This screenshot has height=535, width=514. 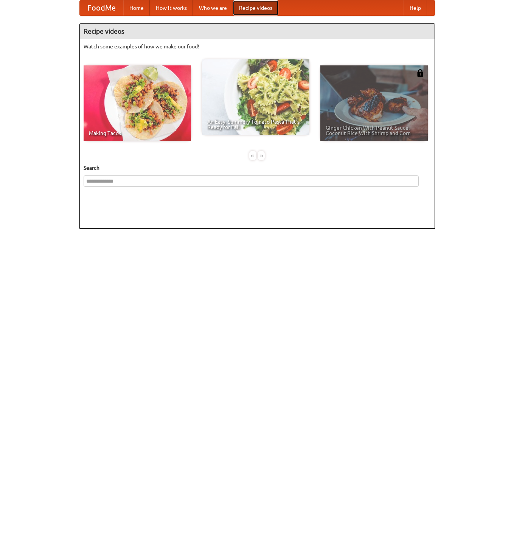 What do you see at coordinates (255, 97) in the screenshot?
I see `a: An Easy, Summery Tomato Pasta That's Ready for Fall` at bounding box center [255, 97].